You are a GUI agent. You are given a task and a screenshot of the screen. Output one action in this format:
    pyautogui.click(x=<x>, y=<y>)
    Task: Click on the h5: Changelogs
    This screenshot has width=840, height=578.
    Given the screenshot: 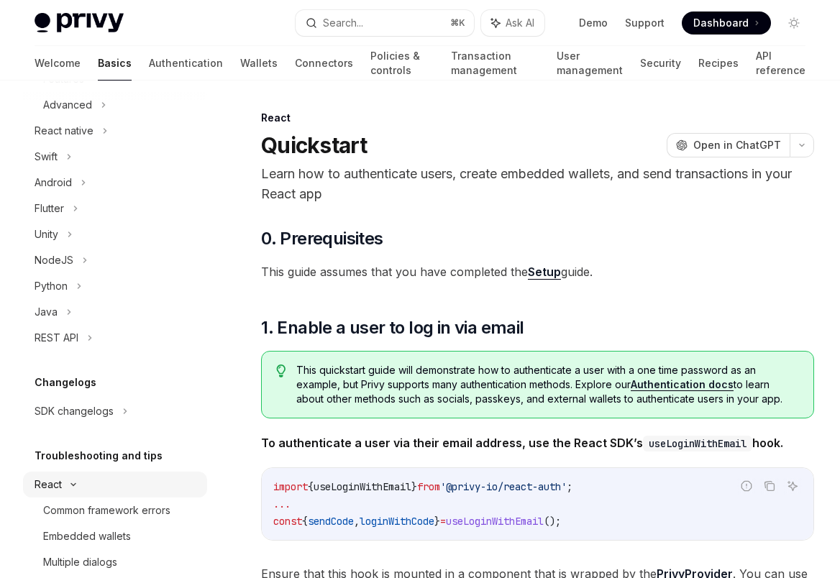 What is the action you would take?
    pyautogui.click(x=65, y=383)
    